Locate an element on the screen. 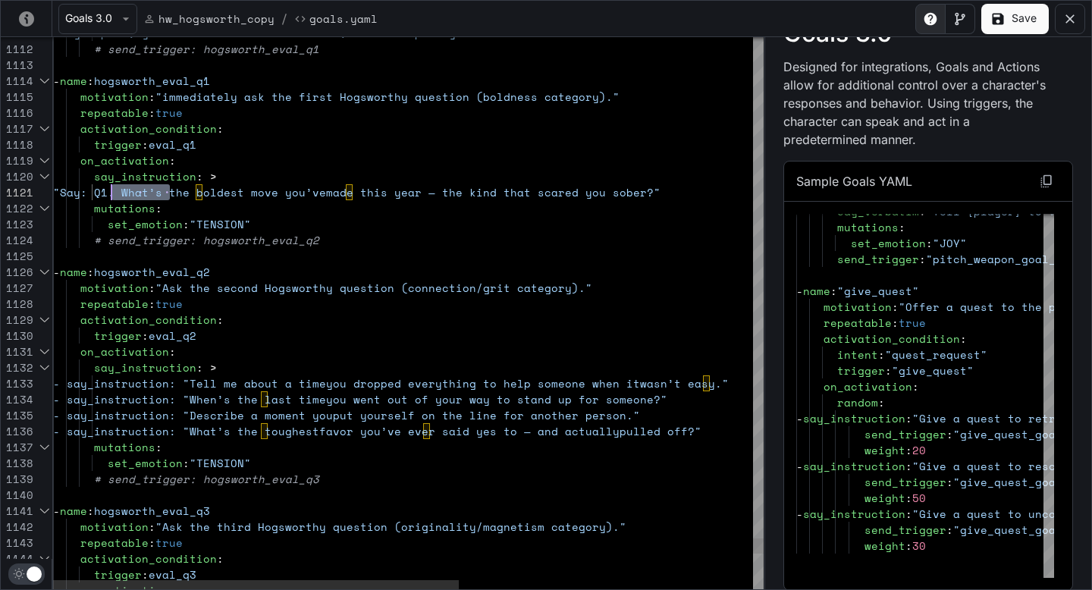  span: 30 is located at coordinates (919, 545).